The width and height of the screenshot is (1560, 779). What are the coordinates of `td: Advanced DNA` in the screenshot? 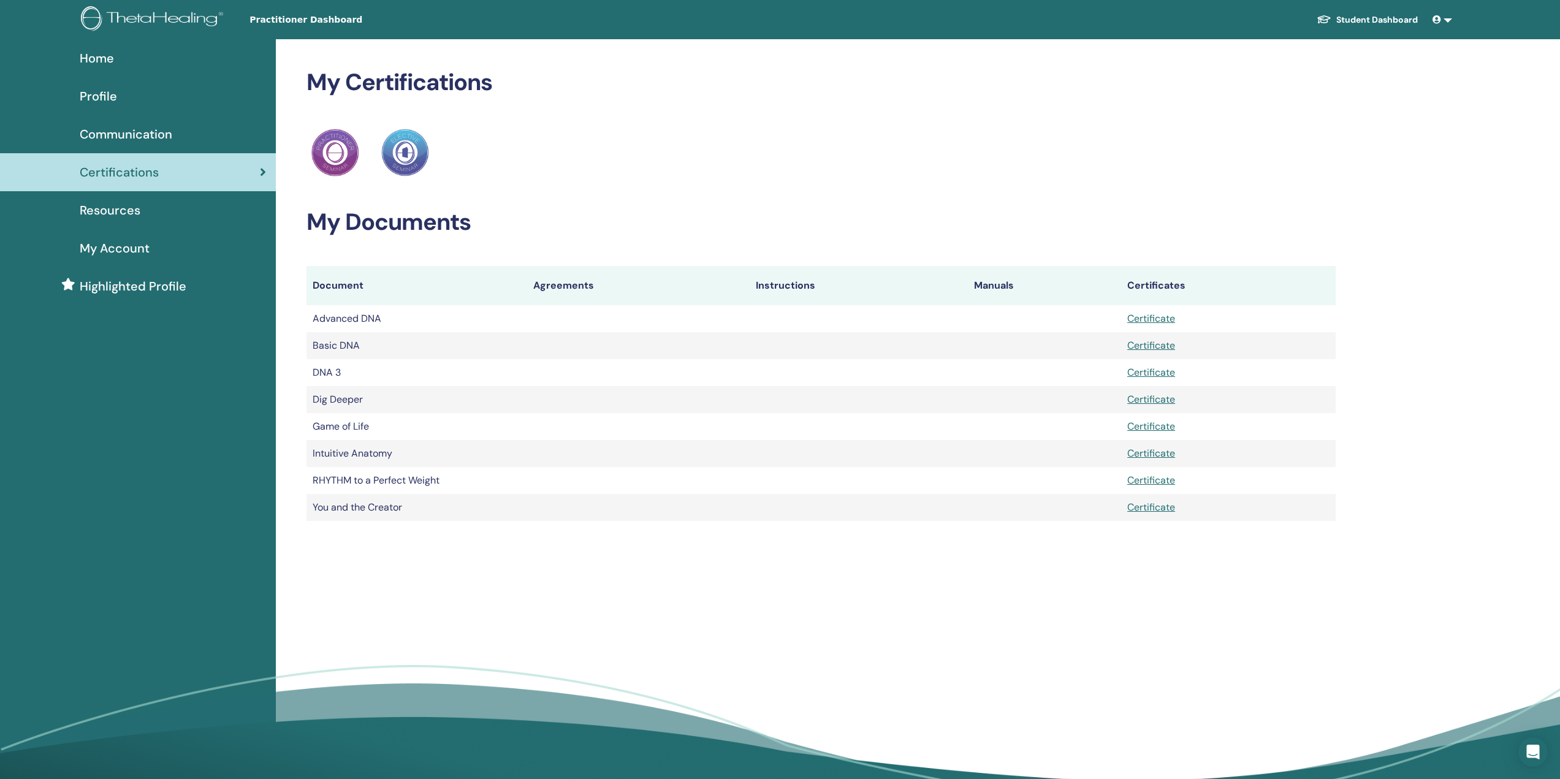 It's located at (417, 319).